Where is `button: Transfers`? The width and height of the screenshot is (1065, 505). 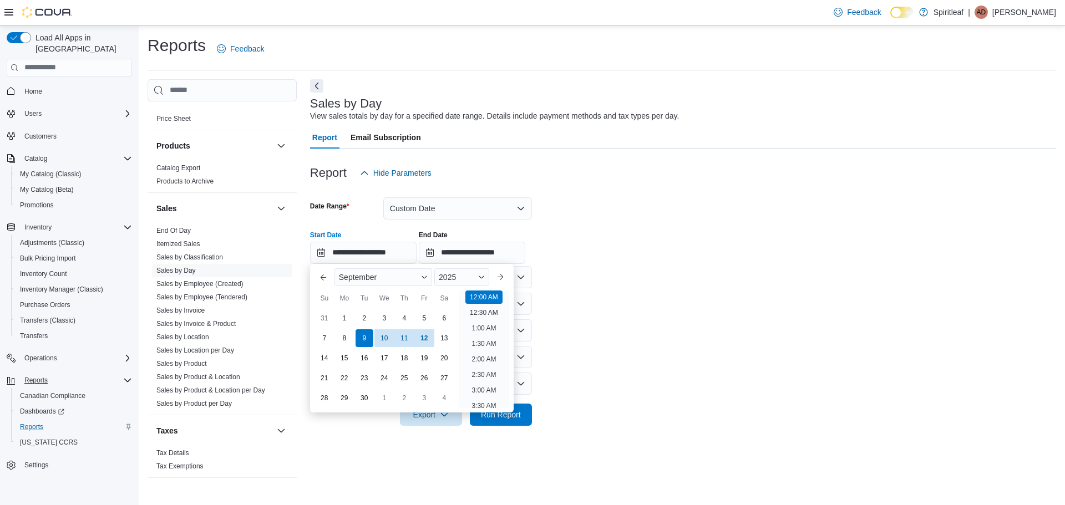 button: Transfers is located at coordinates (74, 336).